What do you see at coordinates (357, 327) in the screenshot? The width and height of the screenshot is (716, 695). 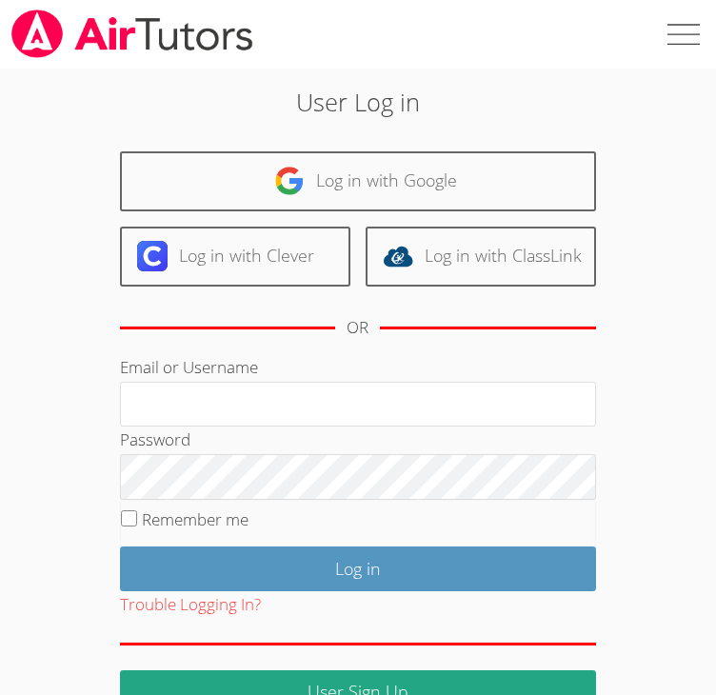 I see `div: OR` at bounding box center [357, 327].